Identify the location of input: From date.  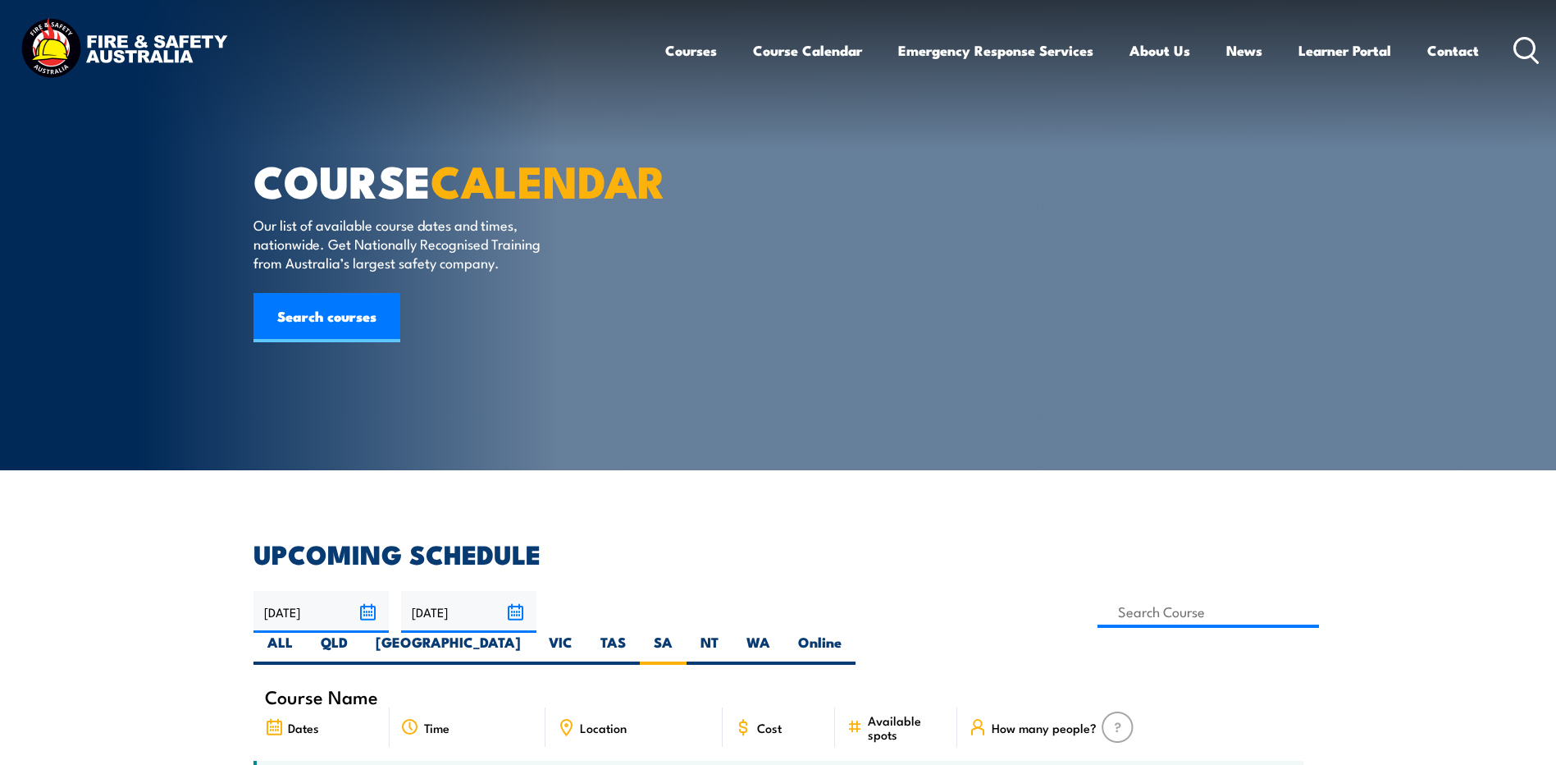
(321, 611).